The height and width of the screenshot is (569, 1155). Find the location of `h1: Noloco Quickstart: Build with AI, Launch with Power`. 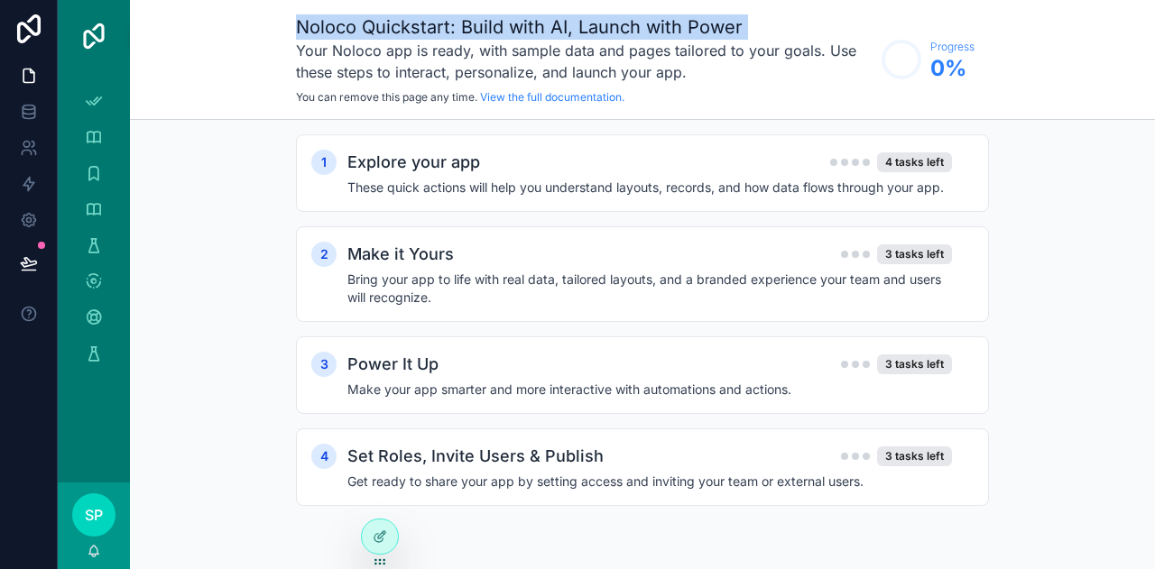

h1: Noloco Quickstart: Build with AI, Launch with Power is located at coordinates (584, 27).